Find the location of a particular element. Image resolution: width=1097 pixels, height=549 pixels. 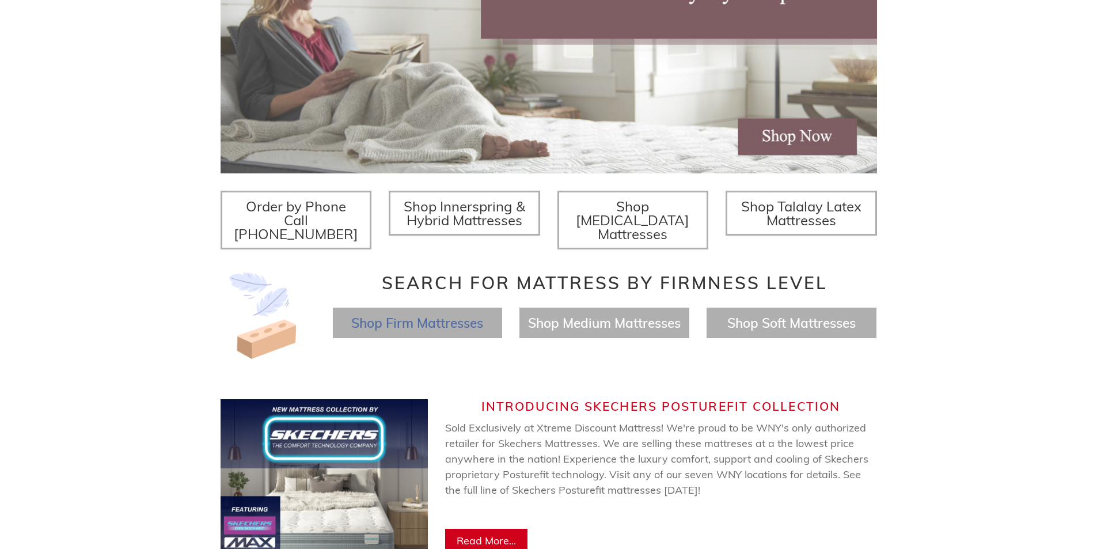

a: Shop Soft Mattresses is located at coordinates (791, 323).